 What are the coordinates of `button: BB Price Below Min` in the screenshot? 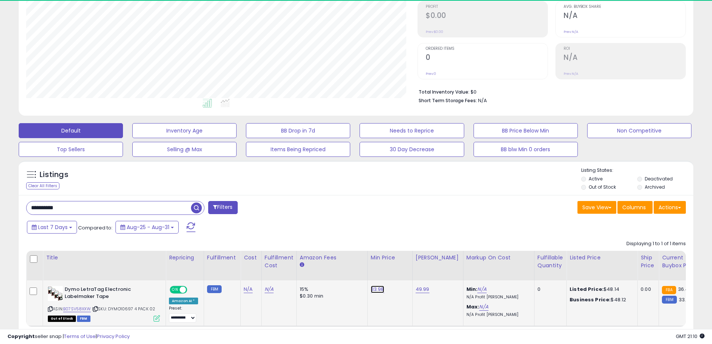 It's located at (526, 131).